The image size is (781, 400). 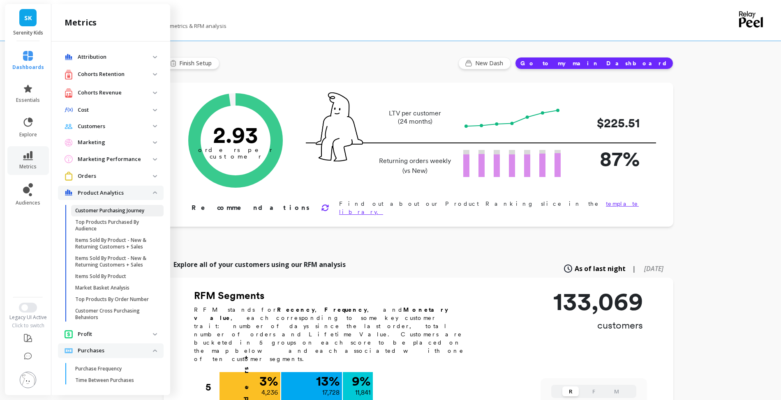 What do you see at coordinates (594, 63) in the screenshot?
I see `button: Go to my main Dashboard` at bounding box center [594, 63].